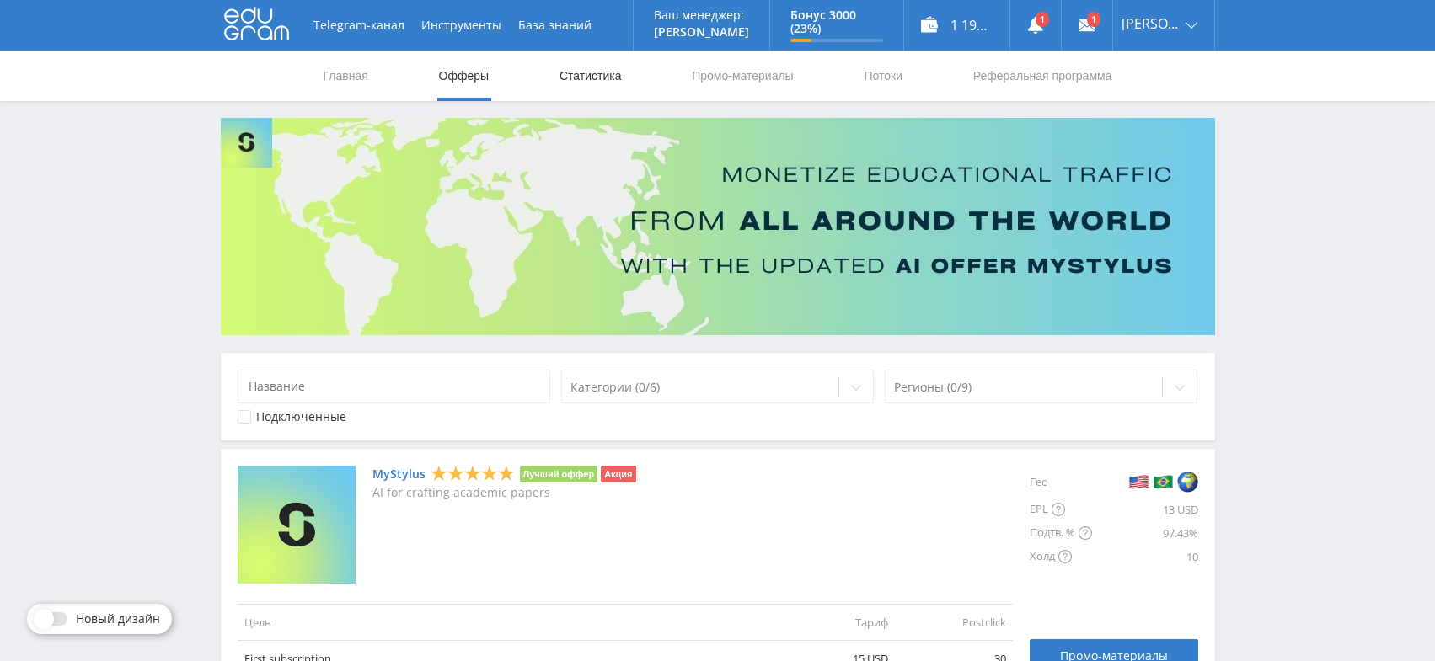  What do you see at coordinates (464, 76) in the screenshot?
I see `a: Офферы` at bounding box center [464, 76].